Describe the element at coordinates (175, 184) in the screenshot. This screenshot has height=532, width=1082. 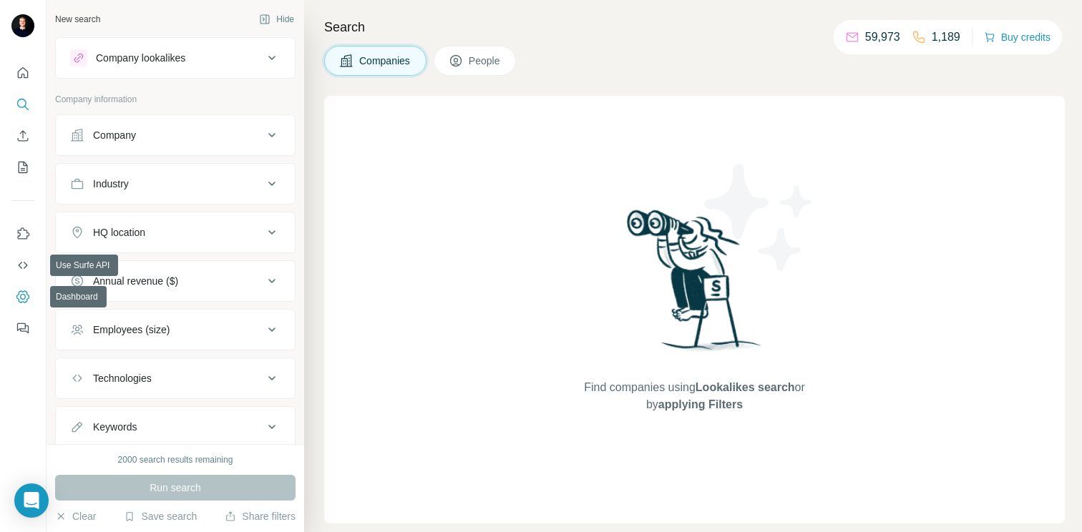
I see `button: Industry` at that location.